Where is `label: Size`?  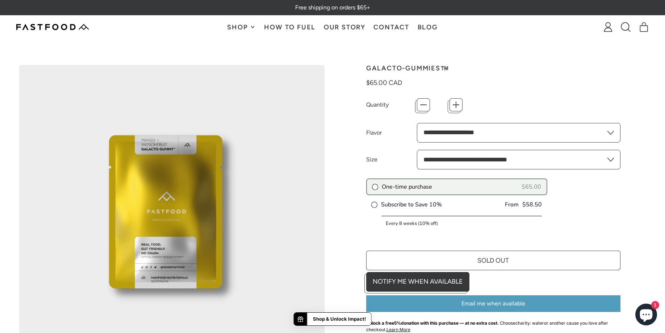
label: Size is located at coordinates (392, 159).